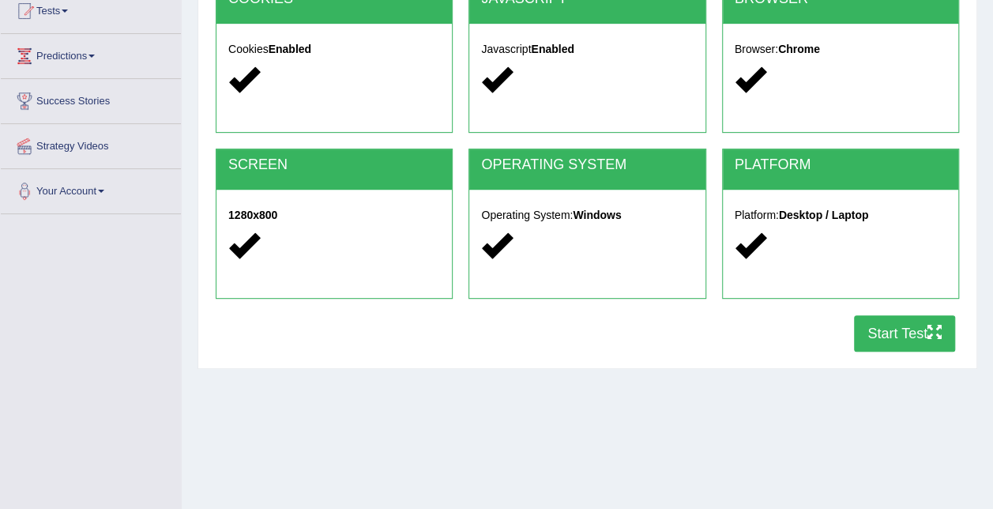 The image size is (993, 509). What do you see at coordinates (587, 165) in the screenshot?
I see `h2: OPERATING SYSTEM` at bounding box center [587, 165].